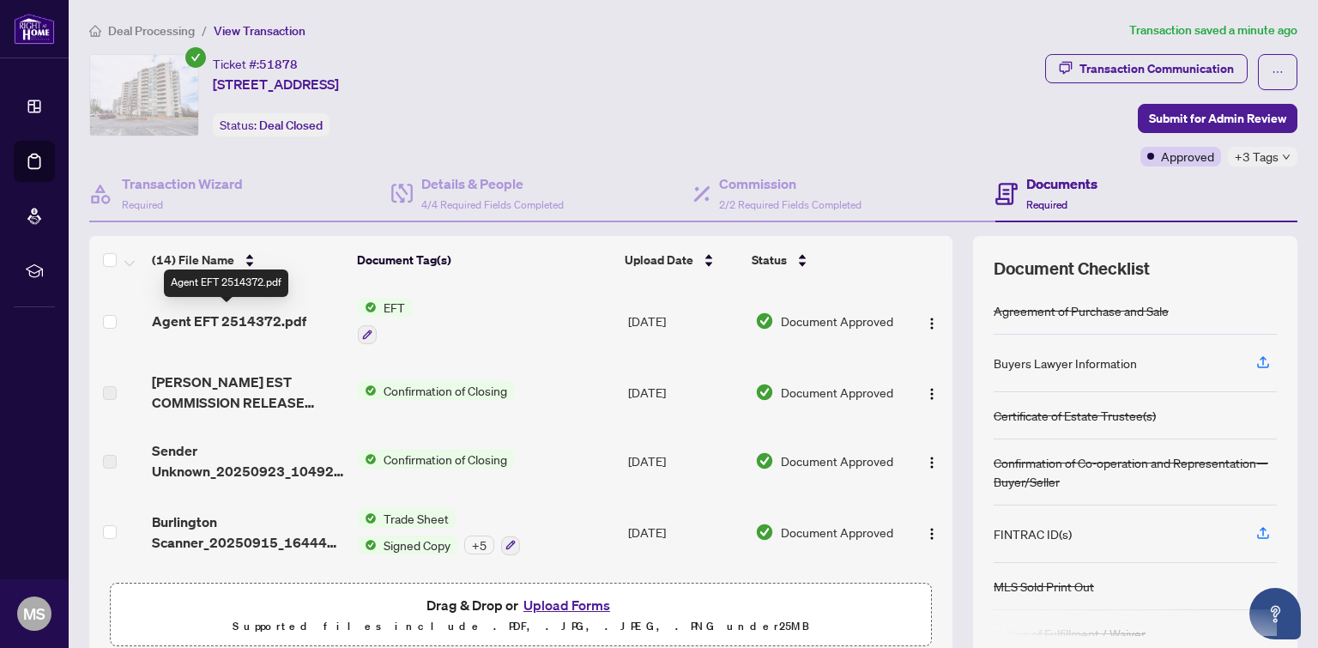  I want to click on span: Burlington Scanner_20250915_164446.pdf, so click(248, 532).